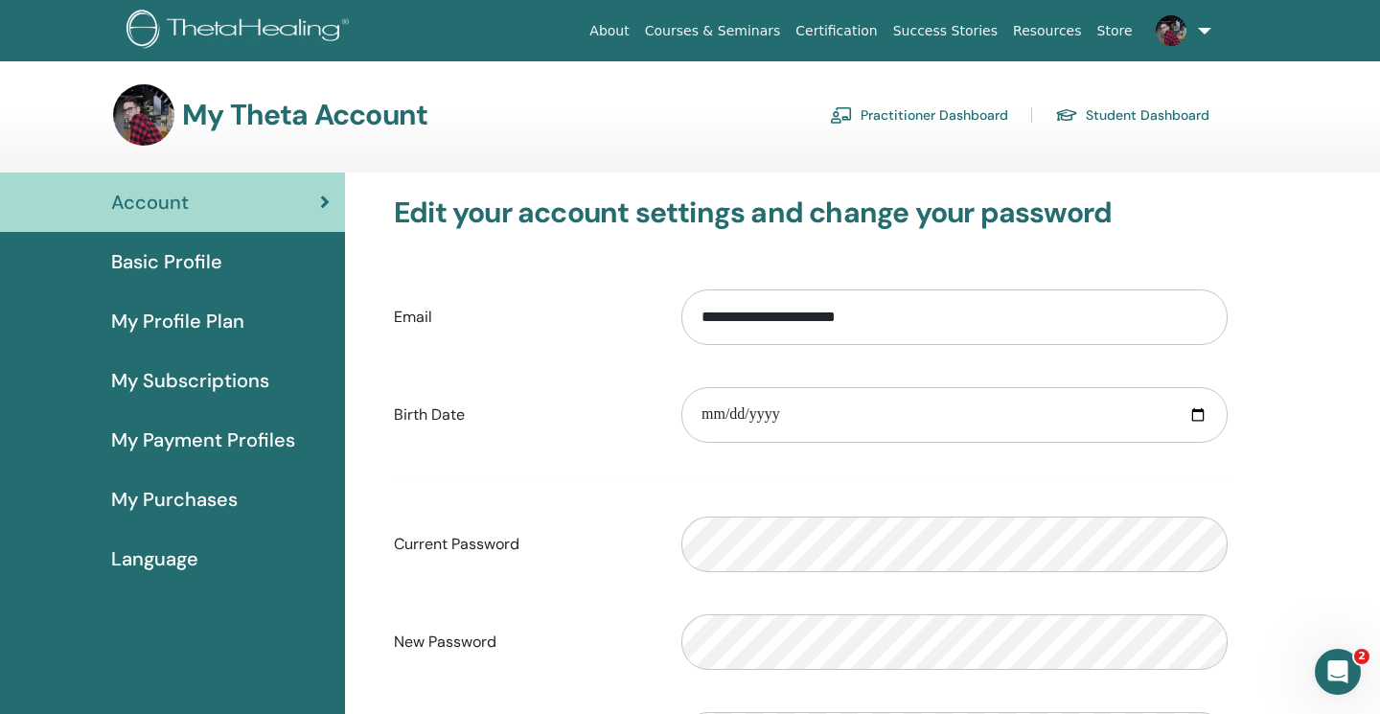  What do you see at coordinates (841, 115) in the screenshot?
I see `img: chalkboard-teacher.svg` at bounding box center [841, 115].